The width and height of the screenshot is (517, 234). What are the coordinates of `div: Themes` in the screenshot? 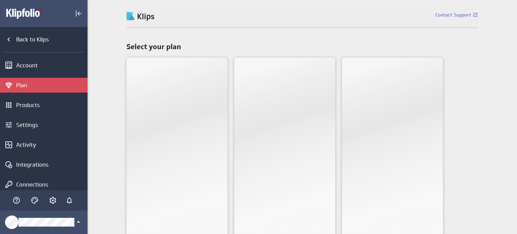 It's located at (35, 200).